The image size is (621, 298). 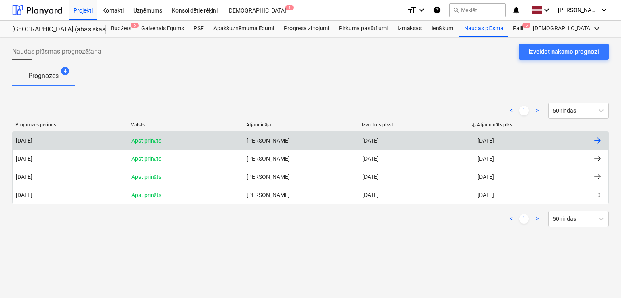 What do you see at coordinates (518, 29) in the screenshot?
I see `a: Faili5` at bounding box center [518, 29].